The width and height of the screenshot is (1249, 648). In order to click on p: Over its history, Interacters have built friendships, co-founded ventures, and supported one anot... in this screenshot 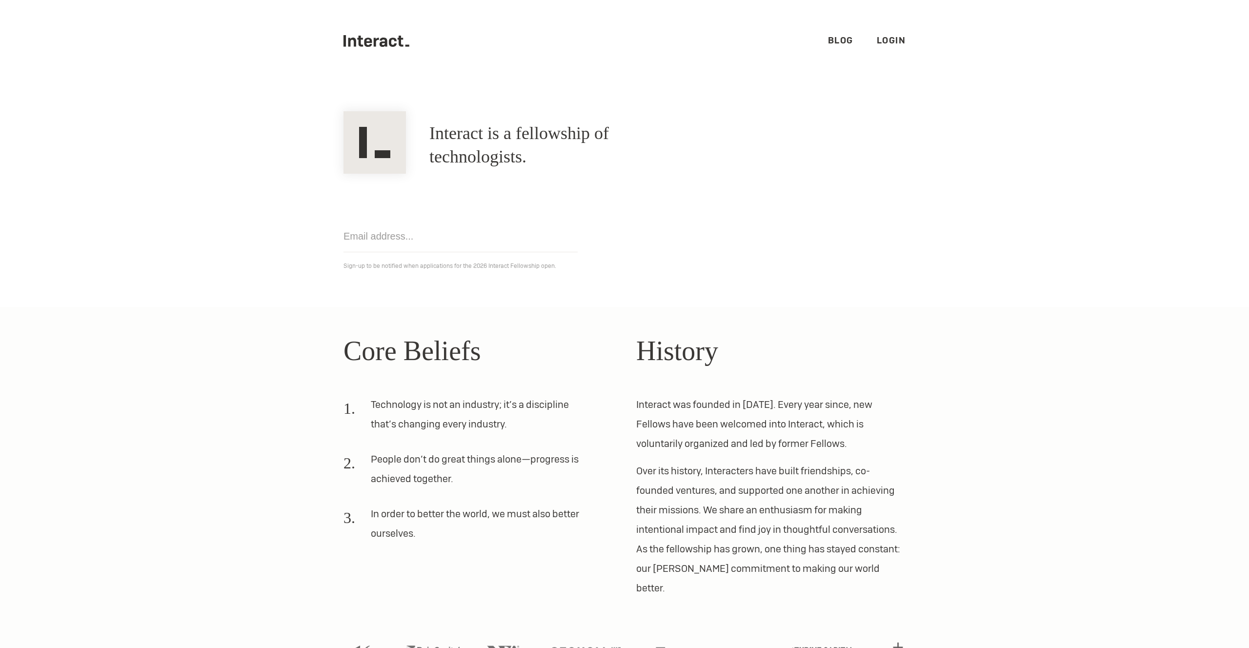, I will do `click(771, 529)`.